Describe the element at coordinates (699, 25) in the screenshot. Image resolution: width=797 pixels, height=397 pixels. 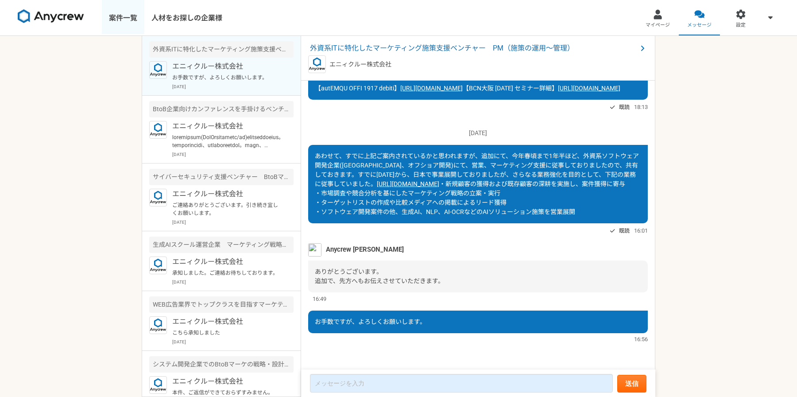
I see `span: メッセージ` at that location.